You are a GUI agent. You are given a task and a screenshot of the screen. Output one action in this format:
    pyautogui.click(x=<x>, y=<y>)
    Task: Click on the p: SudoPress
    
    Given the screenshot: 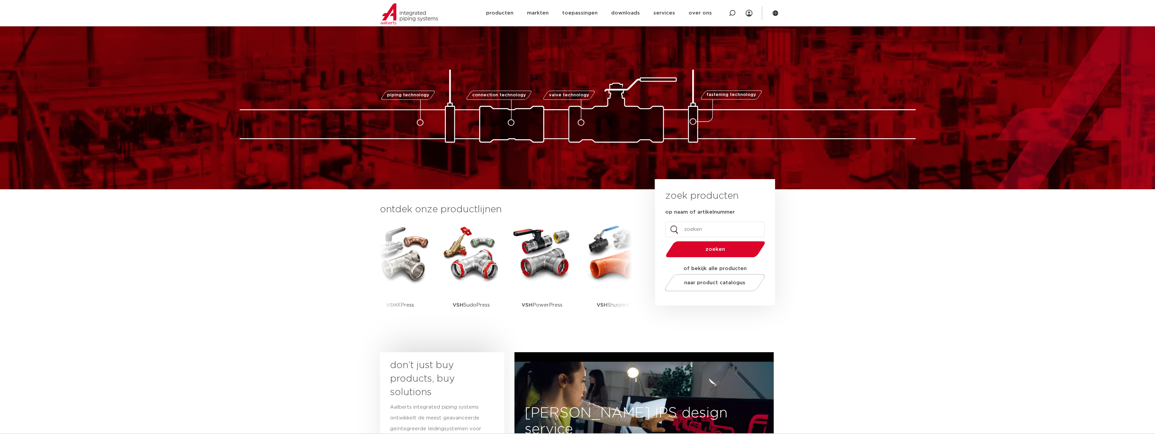 What is the action you would take?
    pyautogui.click(x=471, y=305)
    